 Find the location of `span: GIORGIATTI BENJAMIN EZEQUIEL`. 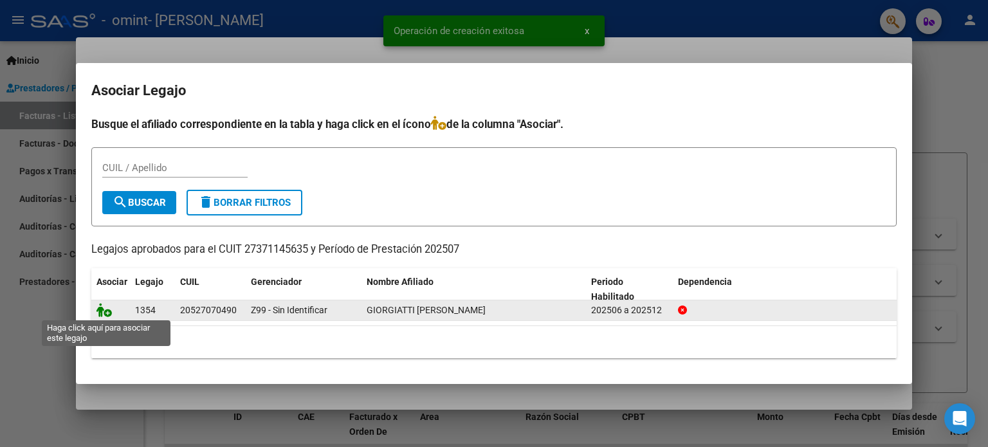

span: GIORGIATTI BENJAMIN EZEQUIEL is located at coordinates (426, 310).